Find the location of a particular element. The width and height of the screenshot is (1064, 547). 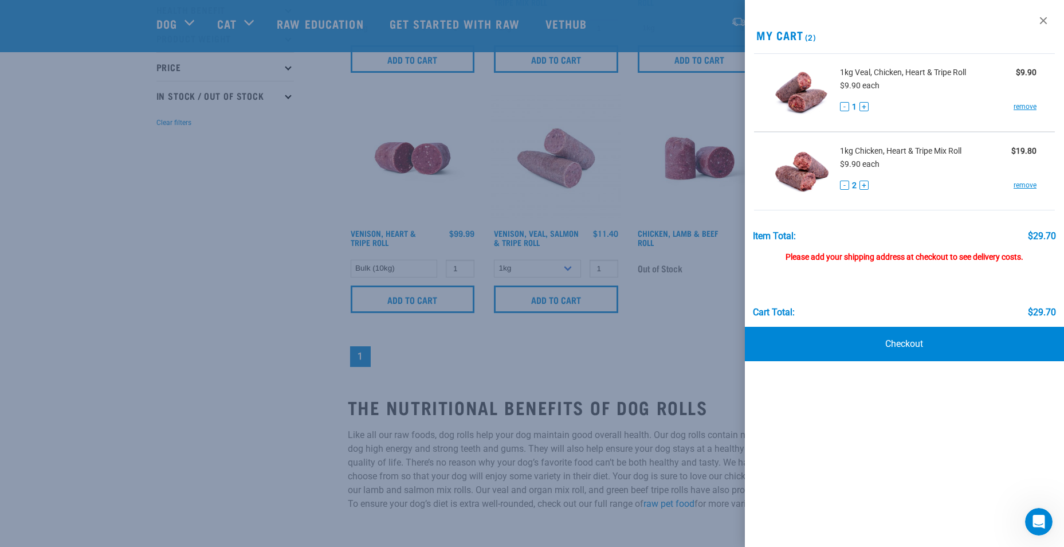

h2: My Cart is located at coordinates (904, 35).